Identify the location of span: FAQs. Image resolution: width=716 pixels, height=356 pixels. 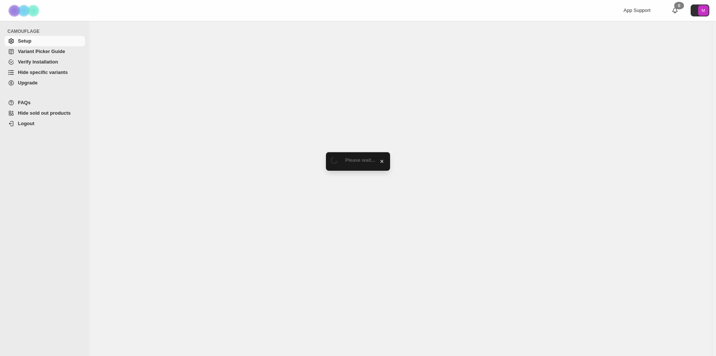
(24, 102).